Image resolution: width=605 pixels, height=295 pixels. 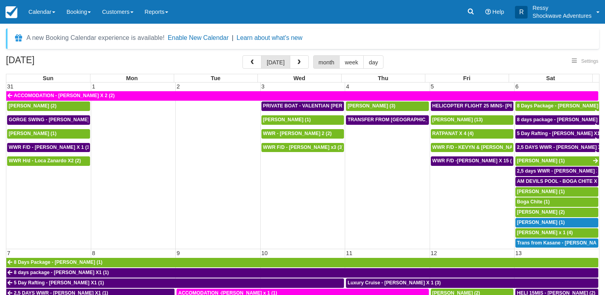 What do you see at coordinates (534, 202) in the screenshot?
I see `span: Boga Chite (1)` at bounding box center [534, 202].